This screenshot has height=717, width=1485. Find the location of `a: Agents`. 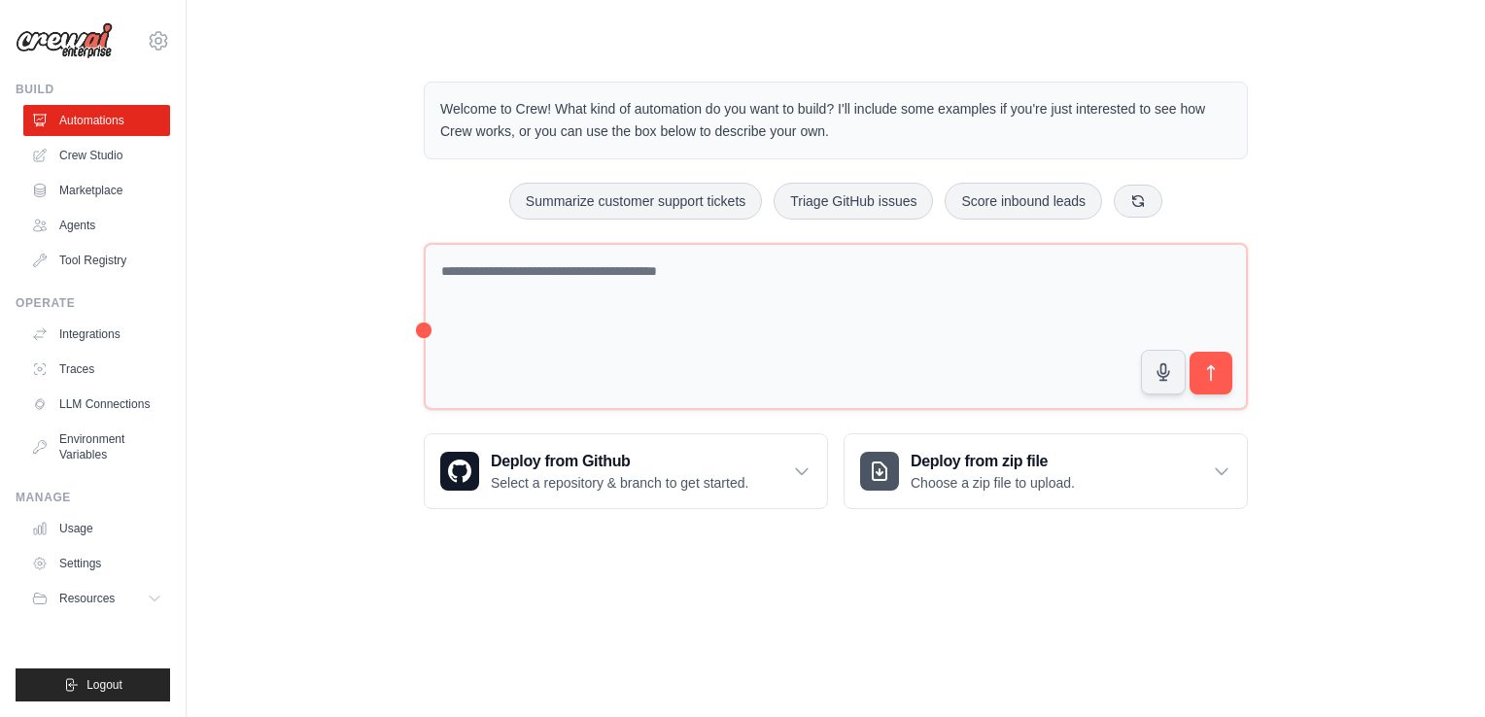

a: Agents is located at coordinates (96, 225).